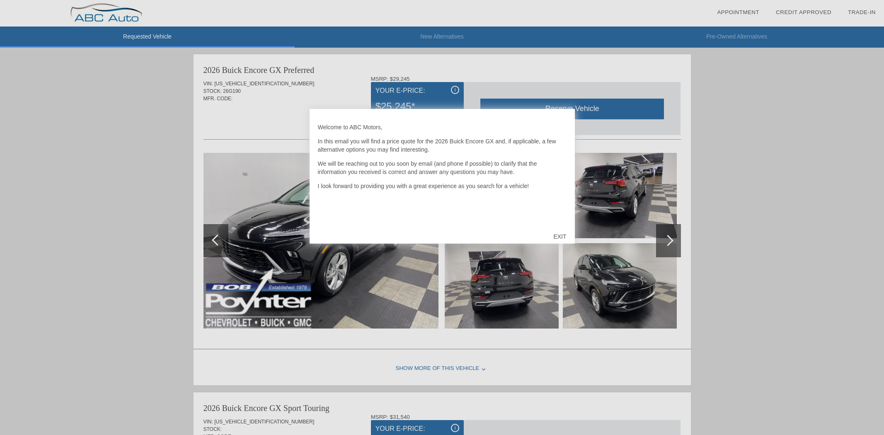 The height and width of the screenshot is (435, 884). What do you see at coordinates (559, 237) in the screenshot?
I see `div: EXIT` at bounding box center [559, 237].